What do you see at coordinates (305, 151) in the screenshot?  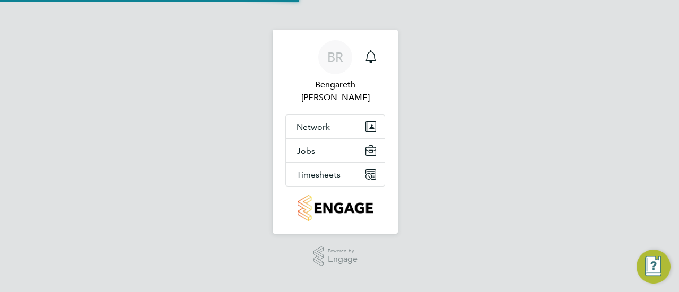 I see `span: Jobs` at bounding box center [305, 151].